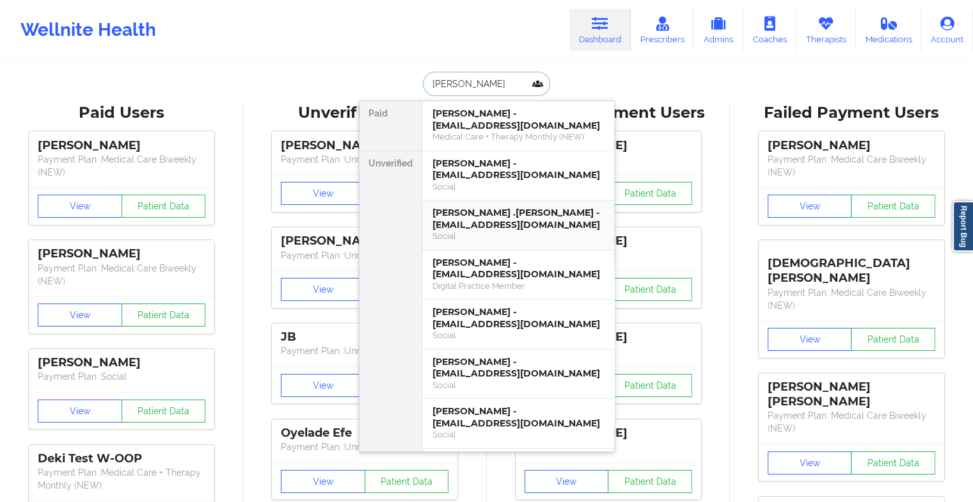  What do you see at coordinates (122, 113) in the screenshot?
I see `div: Paid Users` at bounding box center [122, 113].